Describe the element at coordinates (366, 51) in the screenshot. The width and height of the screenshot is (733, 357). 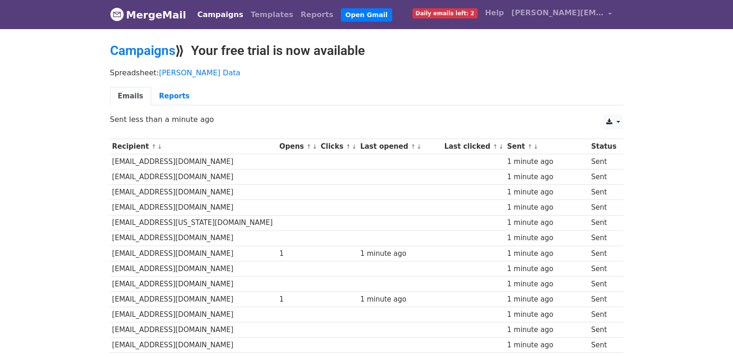
I see `h2: ⟫ Your free trial is now available` at that location.